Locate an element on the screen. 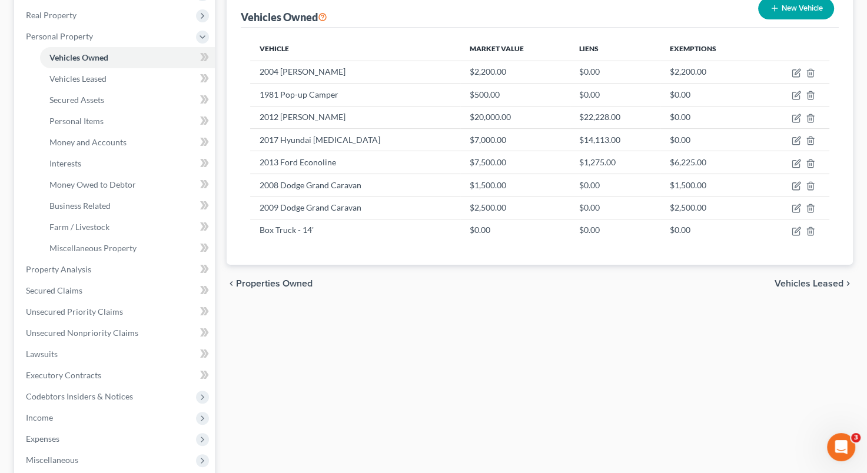  span: Real Property is located at coordinates (51, 15).